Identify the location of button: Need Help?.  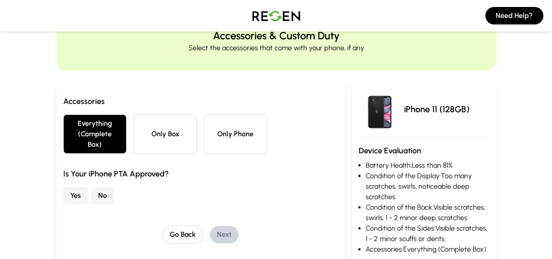
(514, 16).